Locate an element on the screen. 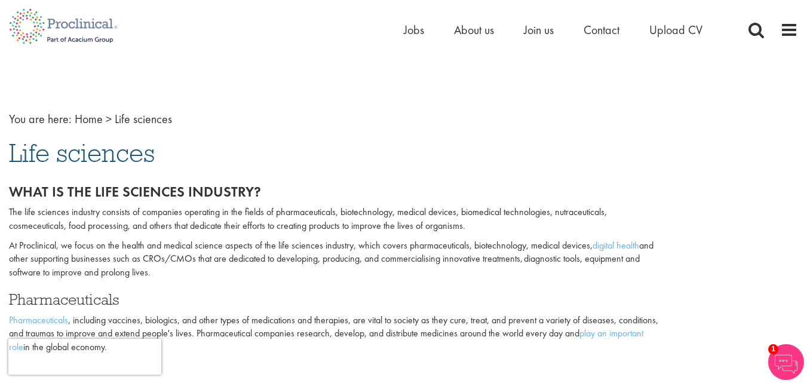  span: Contact is located at coordinates (602, 30).